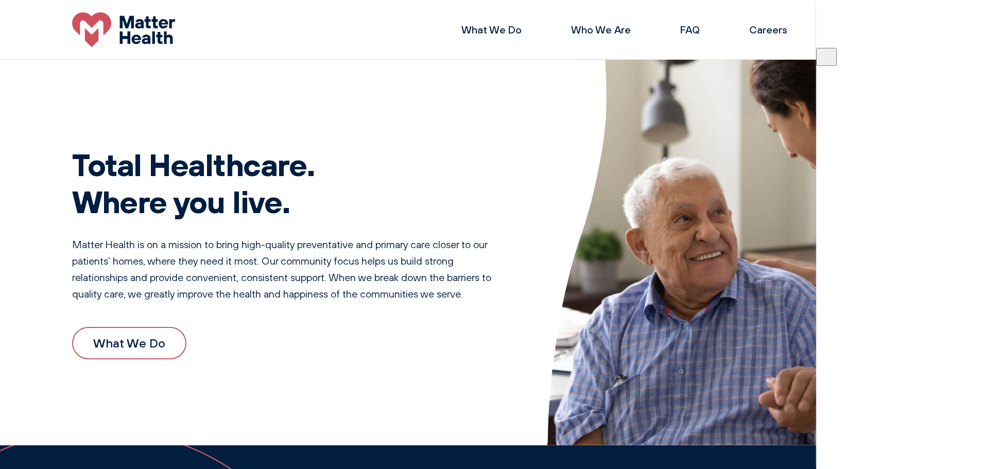  What do you see at coordinates (768, 29) in the screenshot?
I see `a: Careers` at bounding box center [768, 29].